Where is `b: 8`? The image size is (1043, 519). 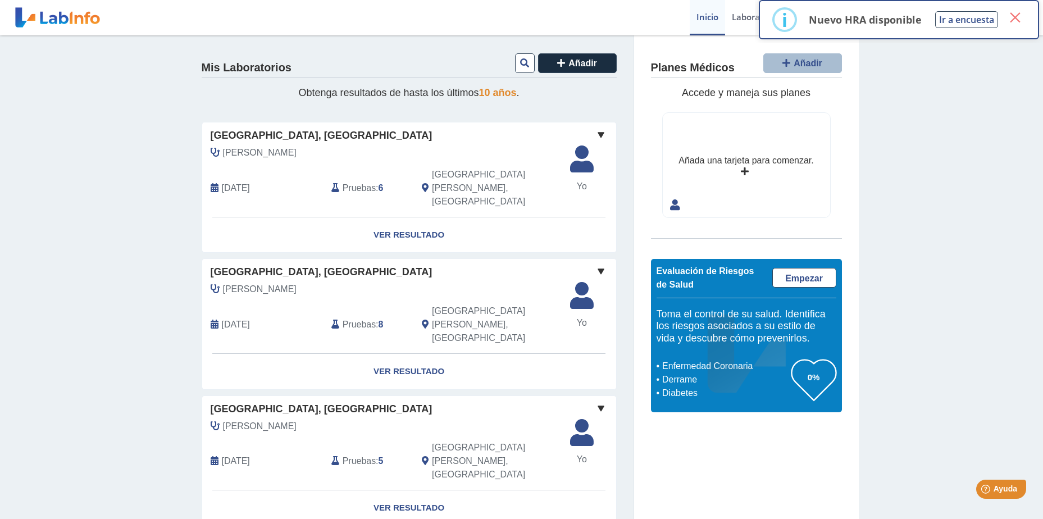 b: 8 is located at coordinates (381, 324).